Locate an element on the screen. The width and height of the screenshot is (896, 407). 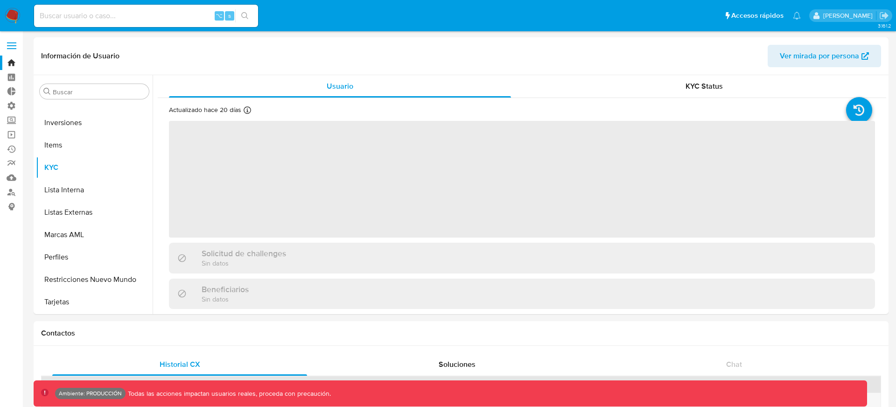
button: Tarjetas is located at coordinates (94, 302).